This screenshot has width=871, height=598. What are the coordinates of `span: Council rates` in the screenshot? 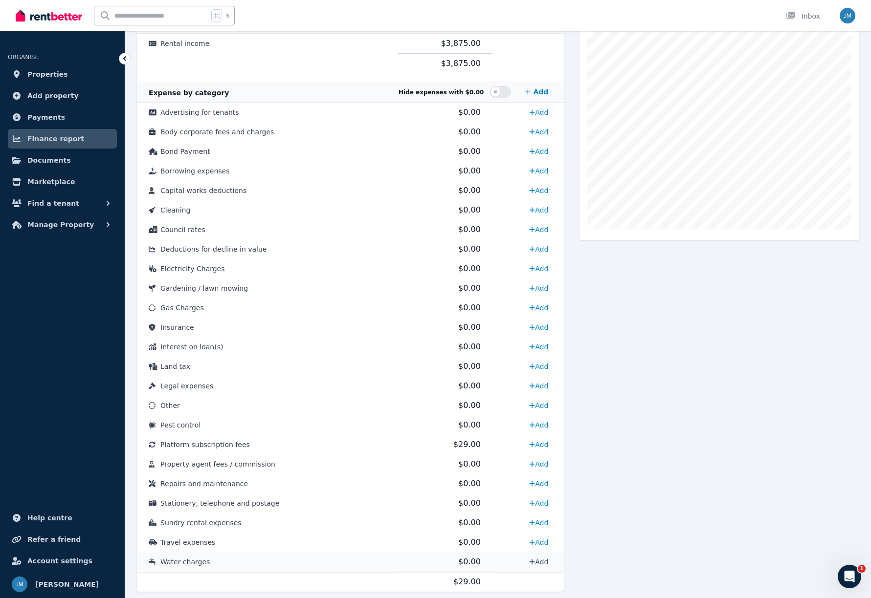 It's located at (183, 230).